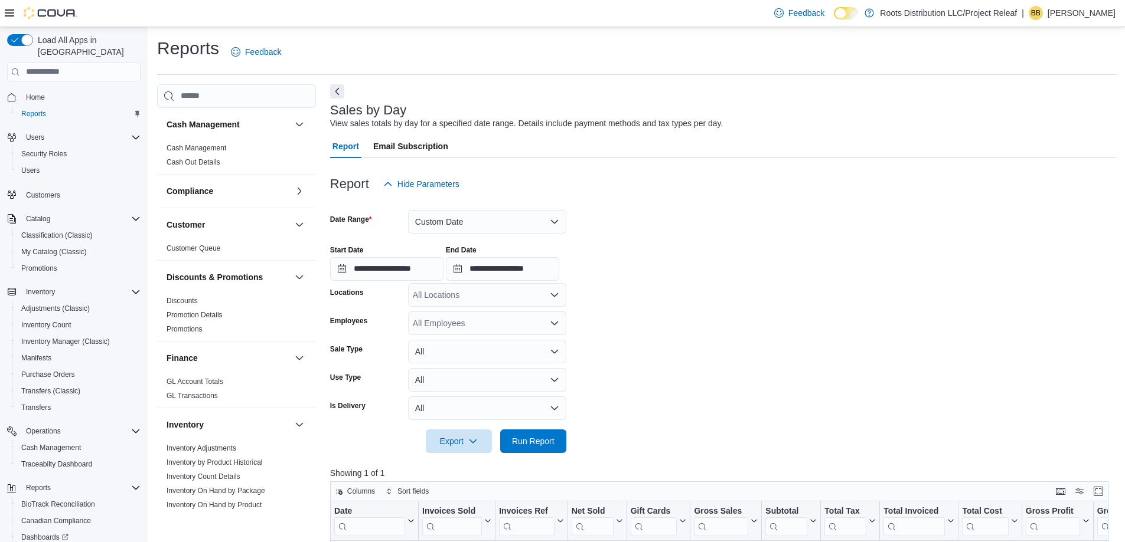  What do you see at coordinates (81, 194) in the screenshot?
I see `span: Customers` at bounding box center [81, 194].